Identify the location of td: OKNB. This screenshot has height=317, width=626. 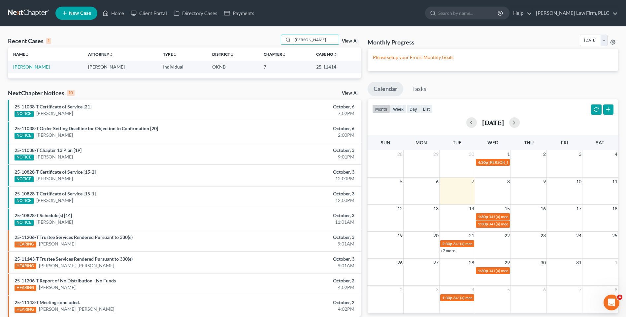
(233, 67).